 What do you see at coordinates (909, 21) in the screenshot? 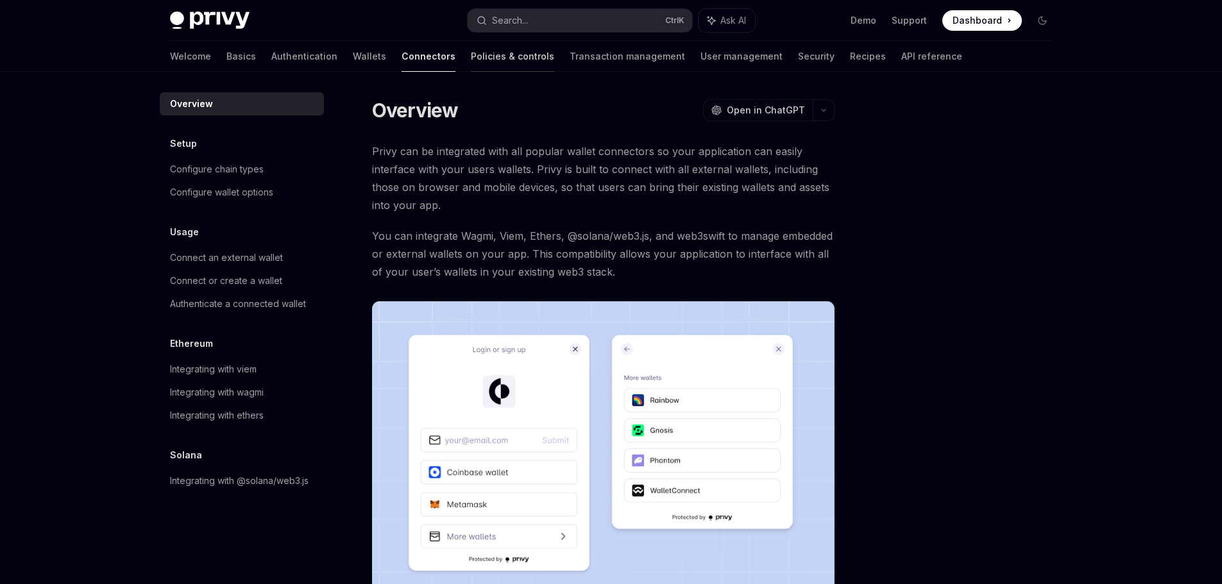
I see `a: Support` at bounding box center [909, 21].